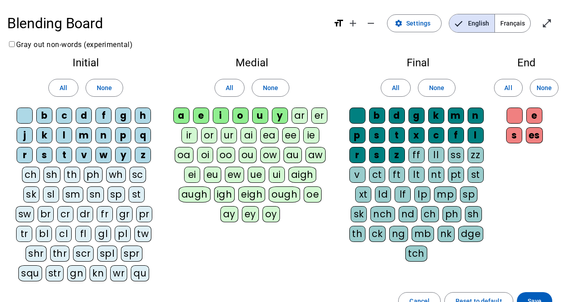 Image resolution: width=563 pixels, height=302 pixels. I want to click on input: Gray out non-words (experimental), so click(12, 44).